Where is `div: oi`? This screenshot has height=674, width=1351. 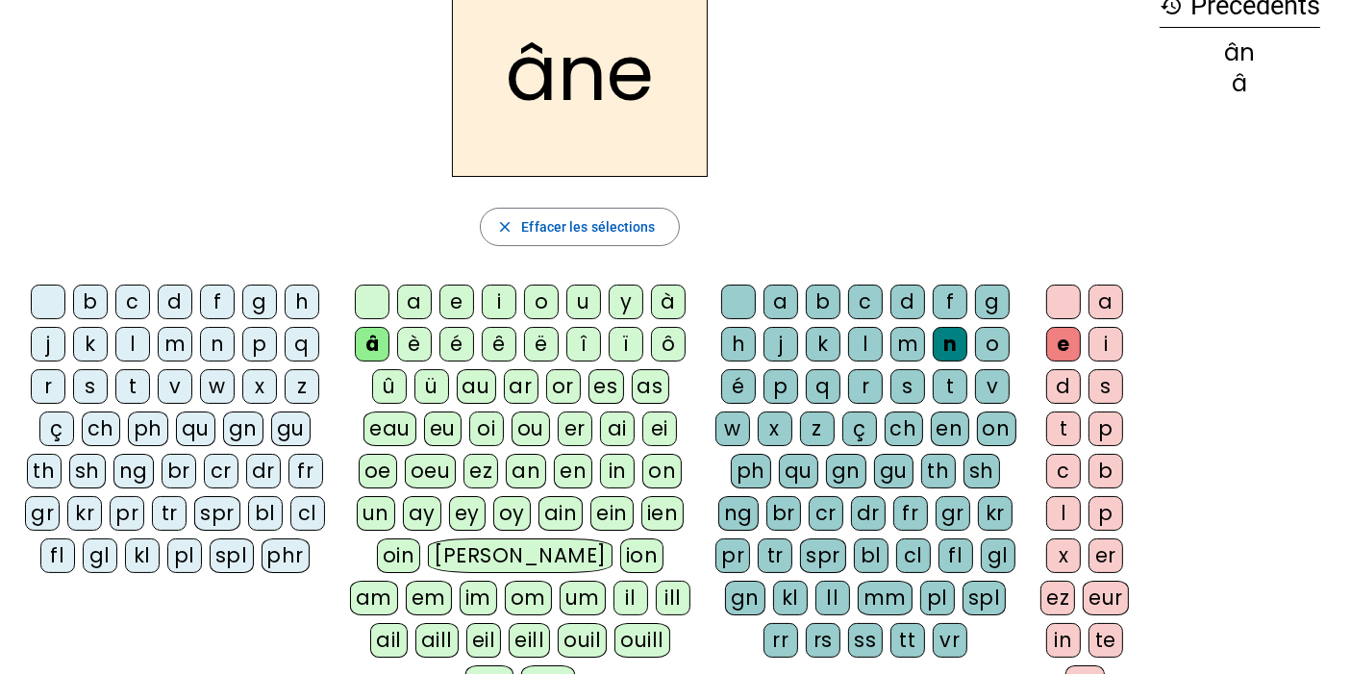
div: oi is located at coordinates (487, 429).